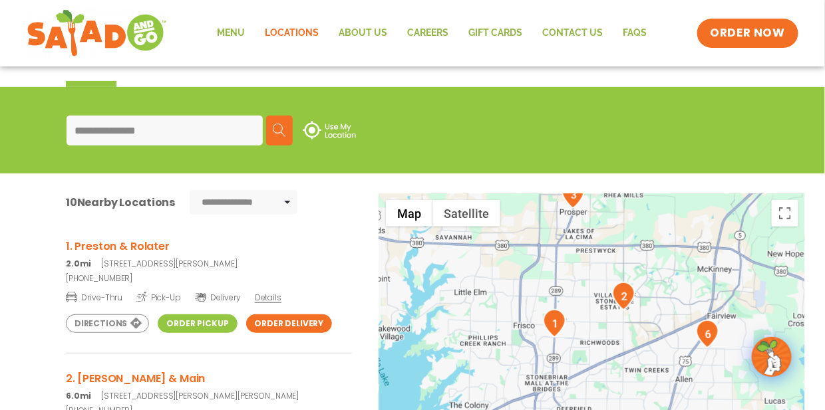  Describe the element at coordinates (231, 33) in the screenshot. I see `a: Menu` at that location.